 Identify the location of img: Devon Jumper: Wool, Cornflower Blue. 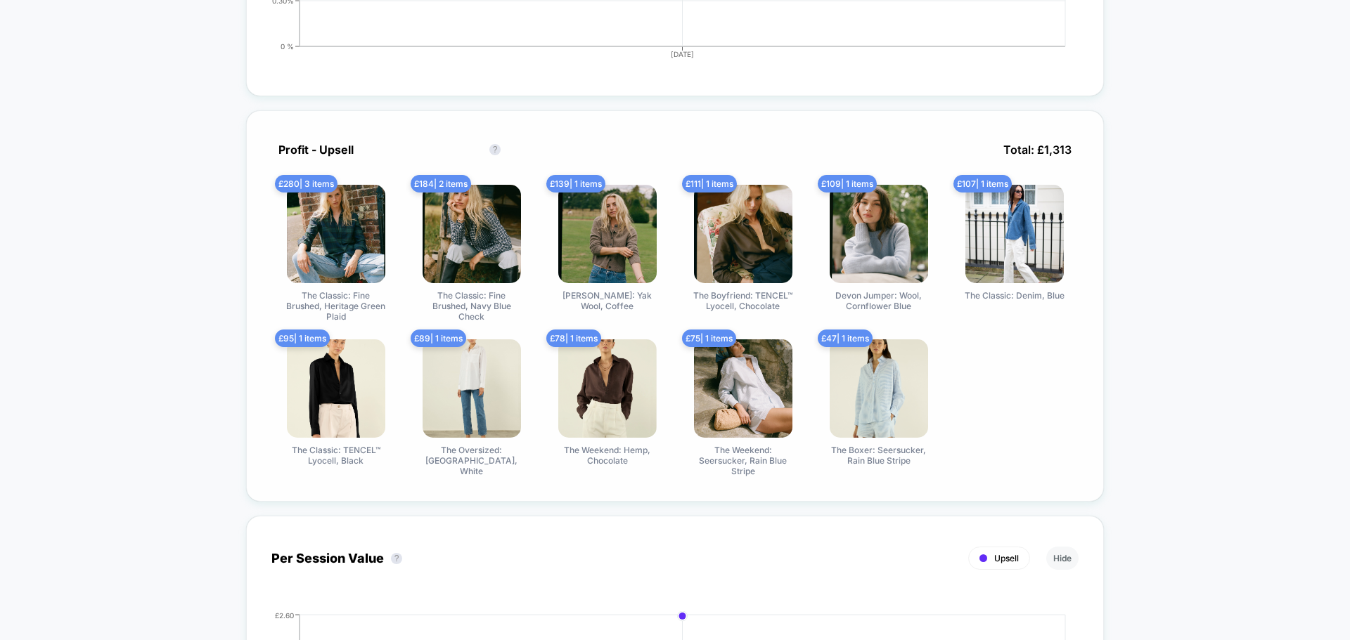
(879, 234).